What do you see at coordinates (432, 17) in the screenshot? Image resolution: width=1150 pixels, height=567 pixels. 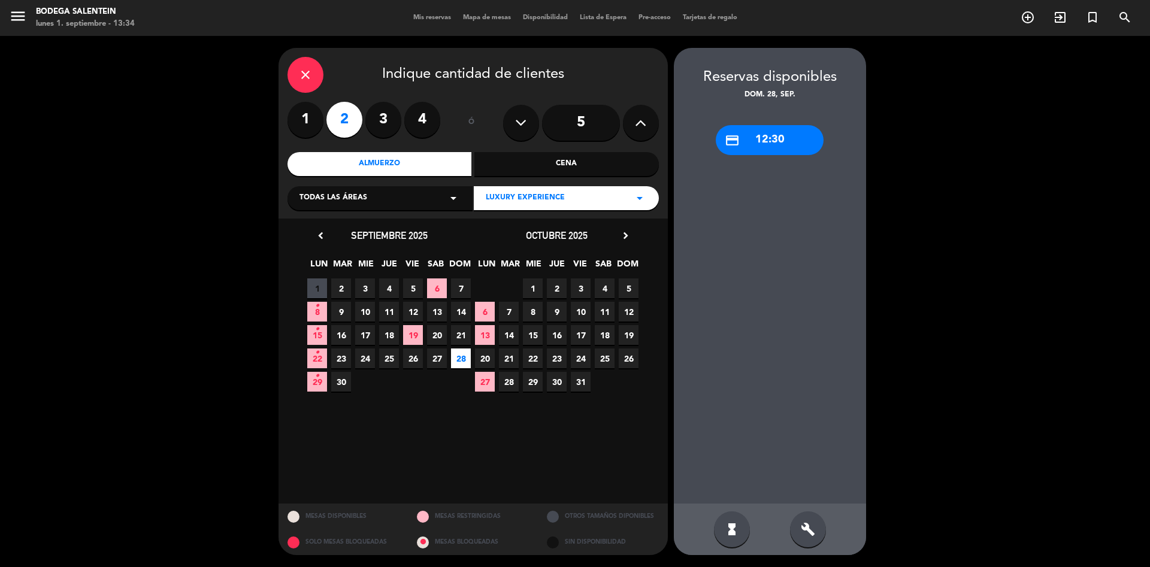 I see `span: Mis reservas` at bounding box center [432, 17].